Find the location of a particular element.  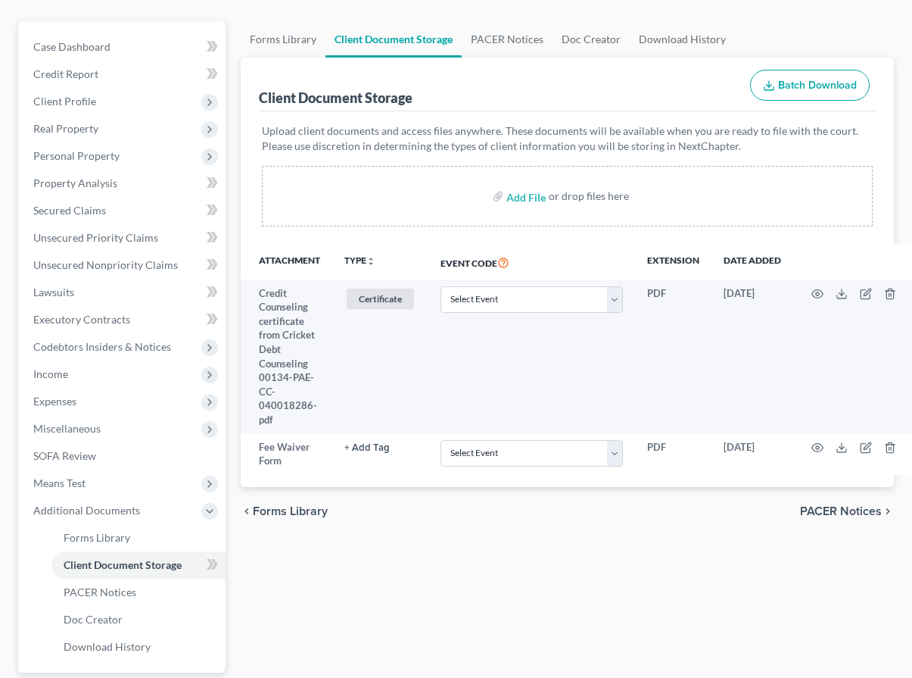

a: Certificate is located at coordinates (380, 298).